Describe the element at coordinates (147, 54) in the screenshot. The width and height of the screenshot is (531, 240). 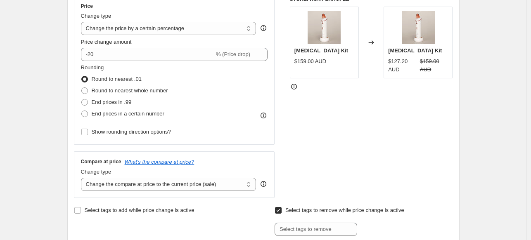
I see `input: -15` at that location.